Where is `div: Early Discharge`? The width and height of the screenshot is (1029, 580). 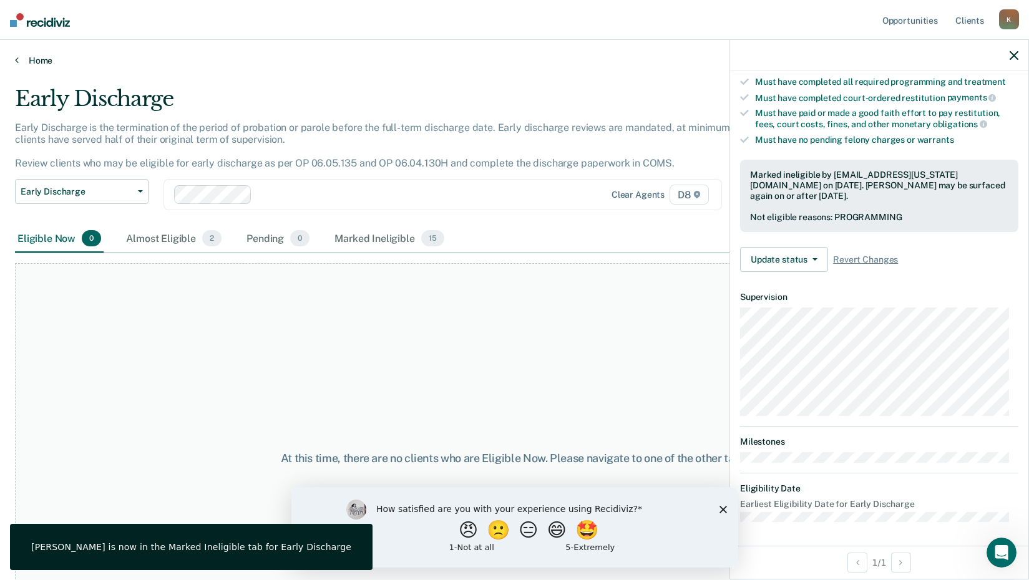
div: Early Discharge is located at coordinates (400, 104).